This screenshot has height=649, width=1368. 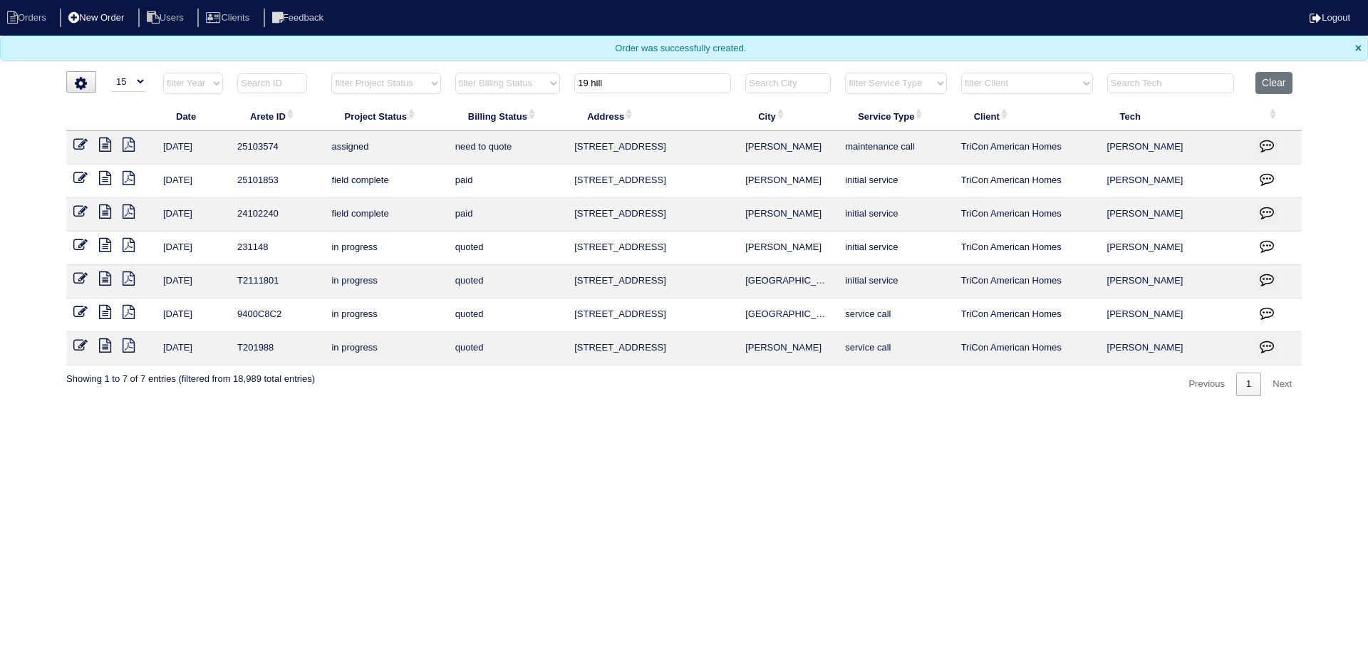 What do you see at coordinates (98, 18) in the screenshot?
I see `li: New Order` at bounding box center [98, 18].